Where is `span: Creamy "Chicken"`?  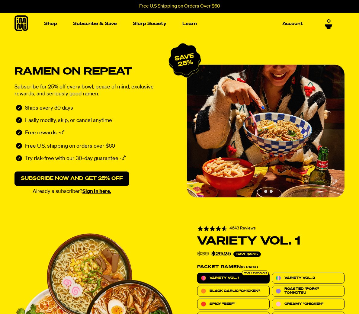
span: Creamy "Chicken" is located at coordinates (304, 304).